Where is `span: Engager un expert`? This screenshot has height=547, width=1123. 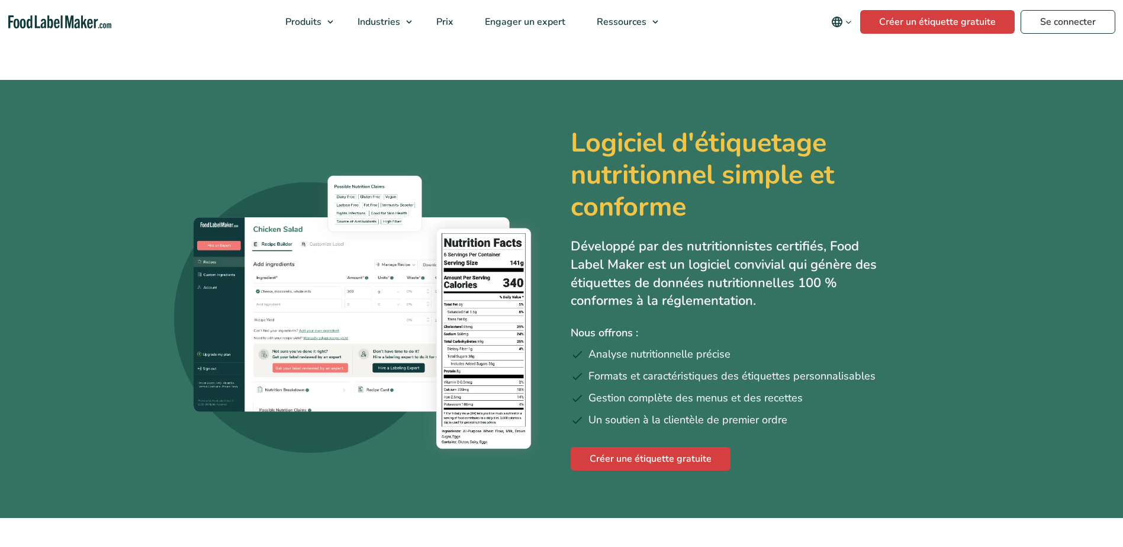 span: Engager un expert is located at coordinates (524, 22).